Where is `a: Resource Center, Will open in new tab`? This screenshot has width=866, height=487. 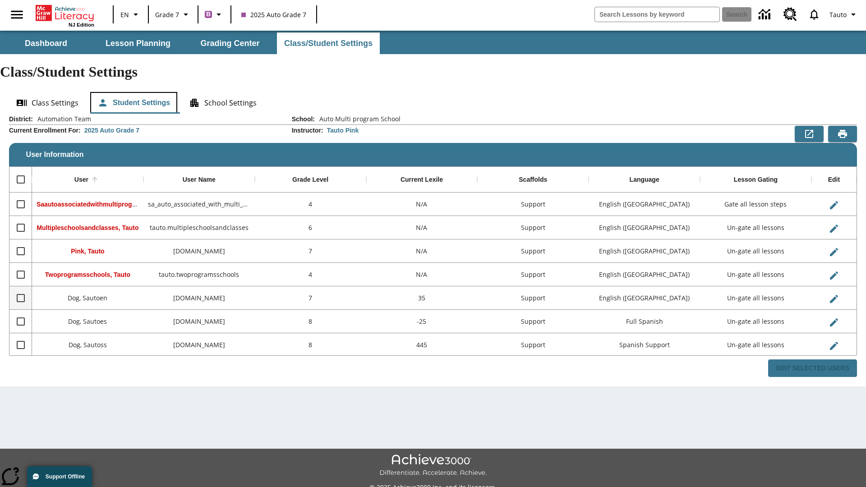
a: Resource Center, Will open in new tab is located at coordinates (791, 14).